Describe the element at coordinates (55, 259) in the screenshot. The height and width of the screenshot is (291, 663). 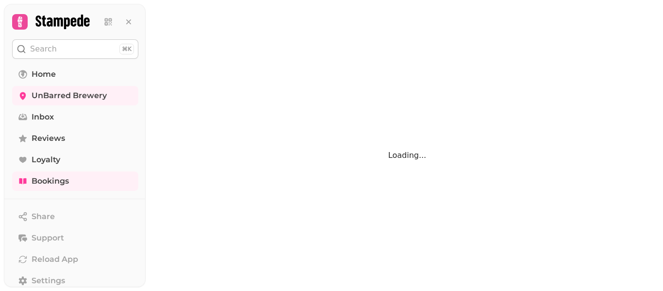
I see `span: Reload App` at that location.